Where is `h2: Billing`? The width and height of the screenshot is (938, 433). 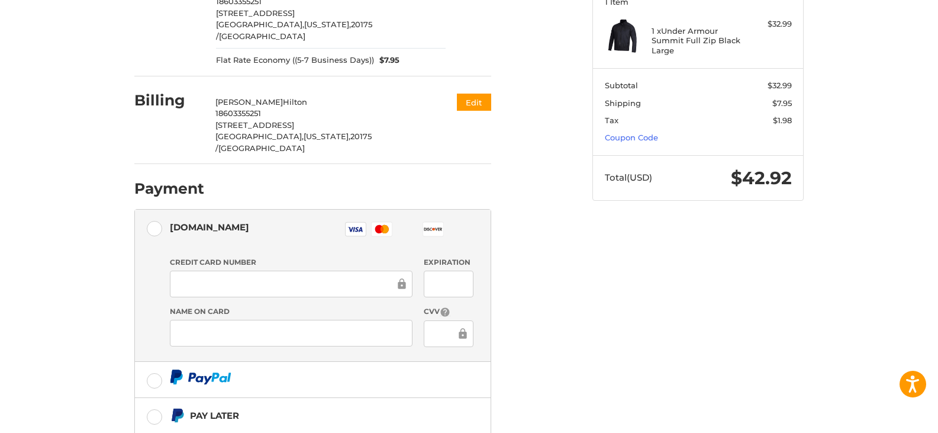
h2: Billing is located at coordinates (169, 100).